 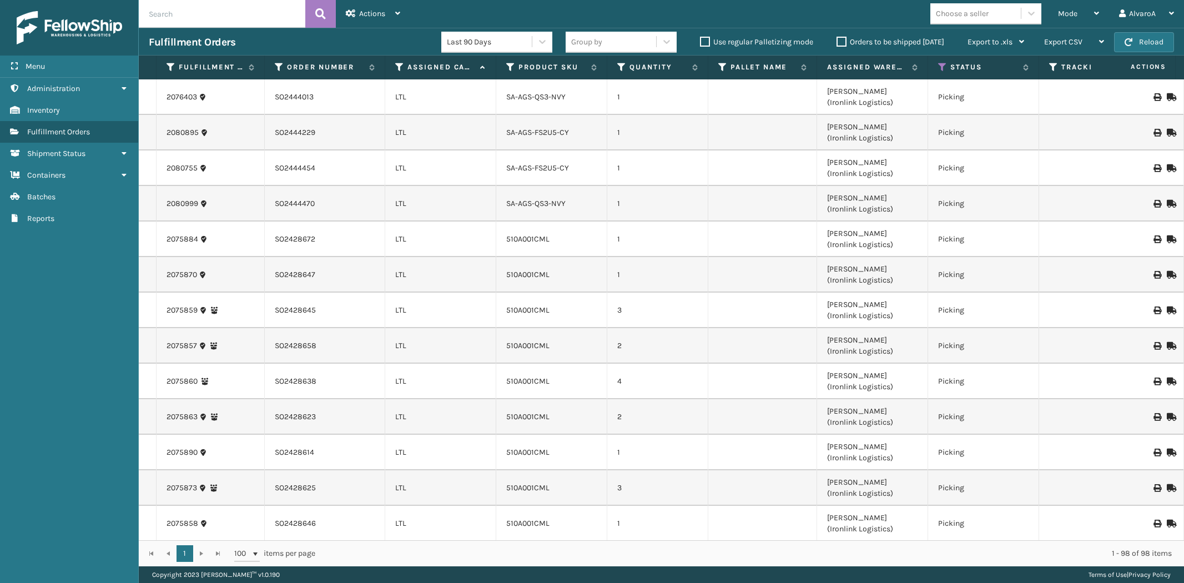 What do you see at coordinates (552, 67) in the screenshot?
I see `label: Product SKU` at bounding box center [552, 67].